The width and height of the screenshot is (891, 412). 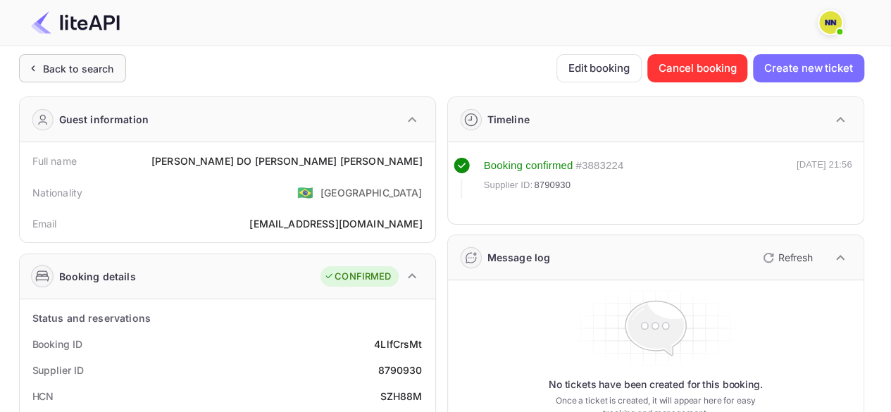 I want to click on button: Refresh, so click(x=786, y=258).